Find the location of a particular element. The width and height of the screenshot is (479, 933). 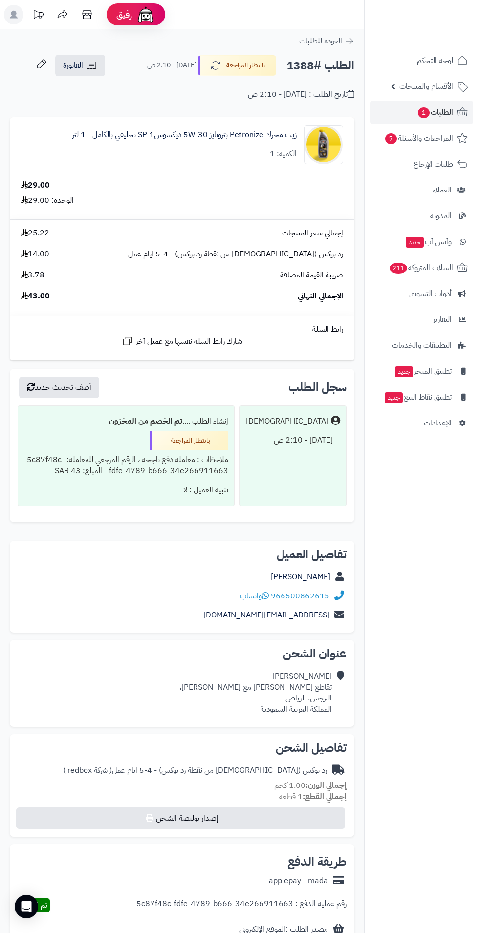

button: أضف تحديث جديد is located at coordinates (59, 388).